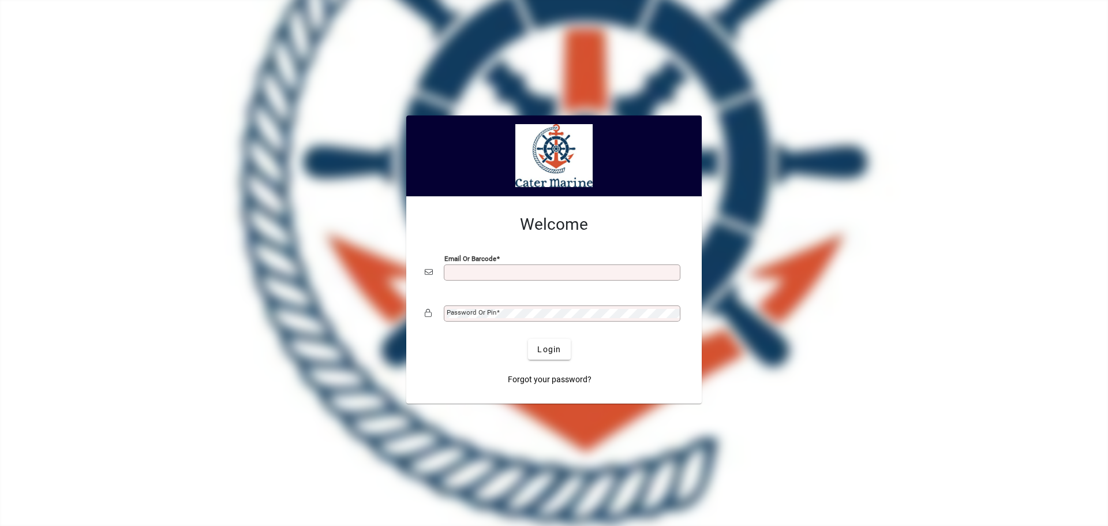 The image size is (1108, 526). I want to click on mat-label: Email or Barcode, so click(470, 259).